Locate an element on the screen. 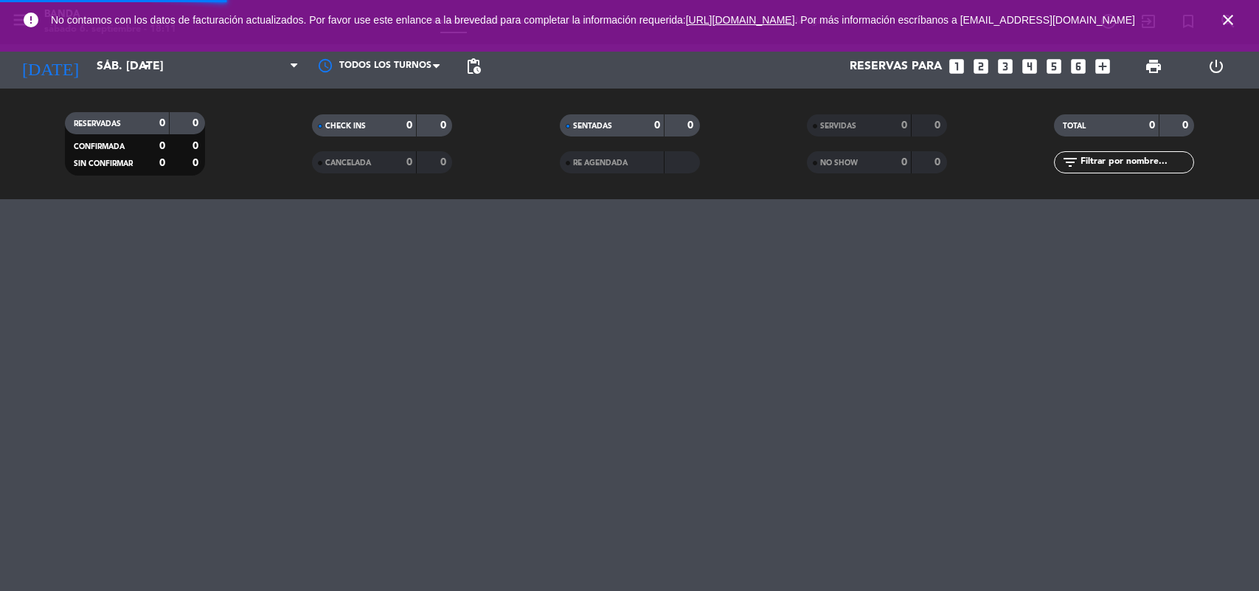  span: CANCELADA is located at coordinates (348, 163).